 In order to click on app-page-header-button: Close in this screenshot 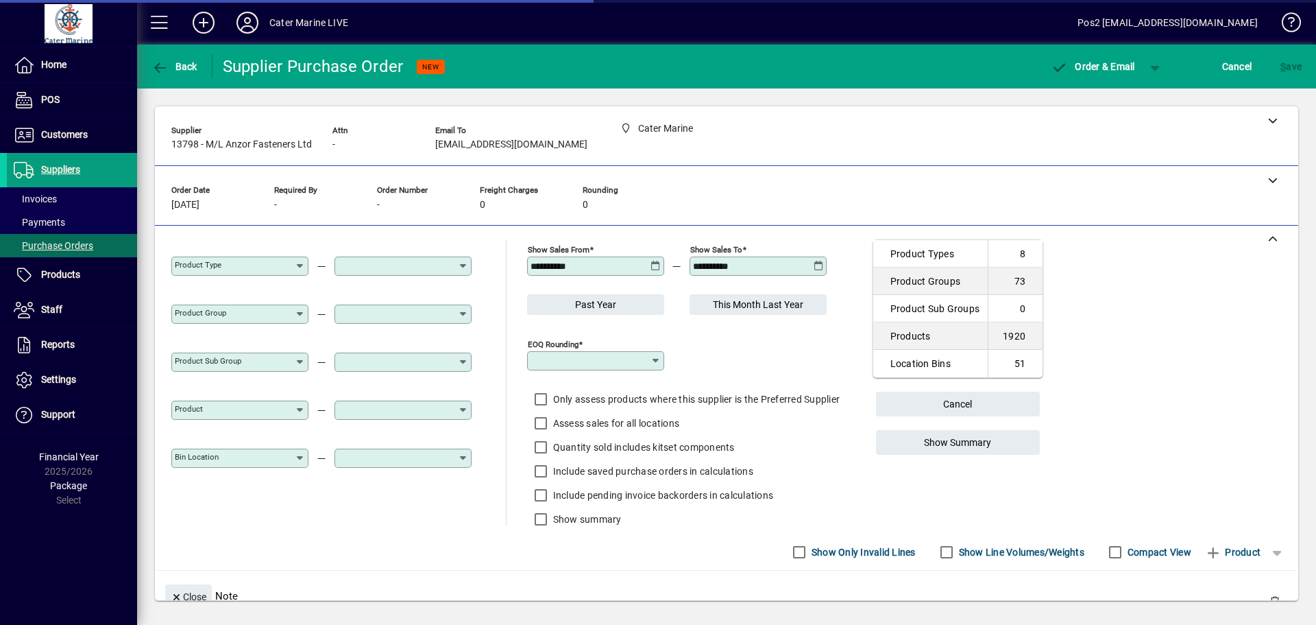, I will do `click(189, 596)`.